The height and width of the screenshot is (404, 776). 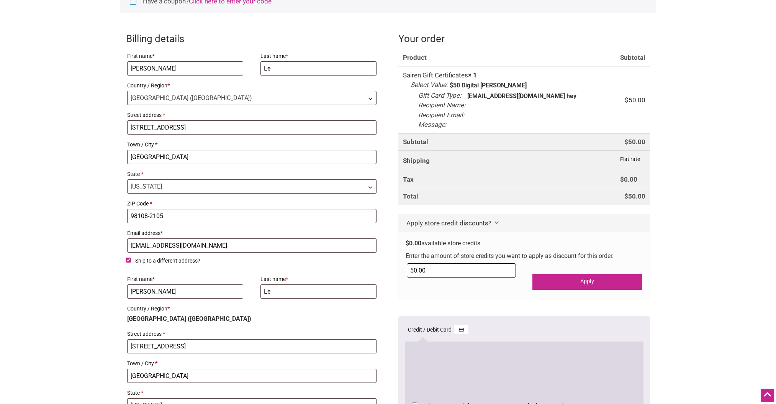 What do you see at coordinates (587, 282) in the screenshot?
I see `button: Apply` at bounding box center [587, 282].